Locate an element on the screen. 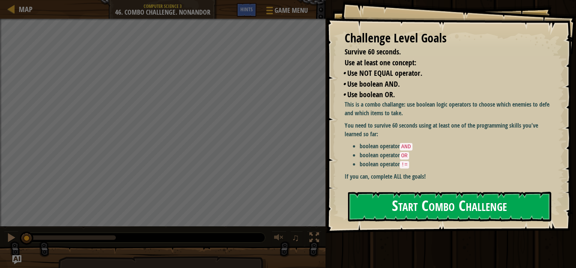 This screenshot has height=268, width=576. p: You need to survive 60 seconds using at least one of the programming skills you've learned so far: is located at coordinates (450, 130).